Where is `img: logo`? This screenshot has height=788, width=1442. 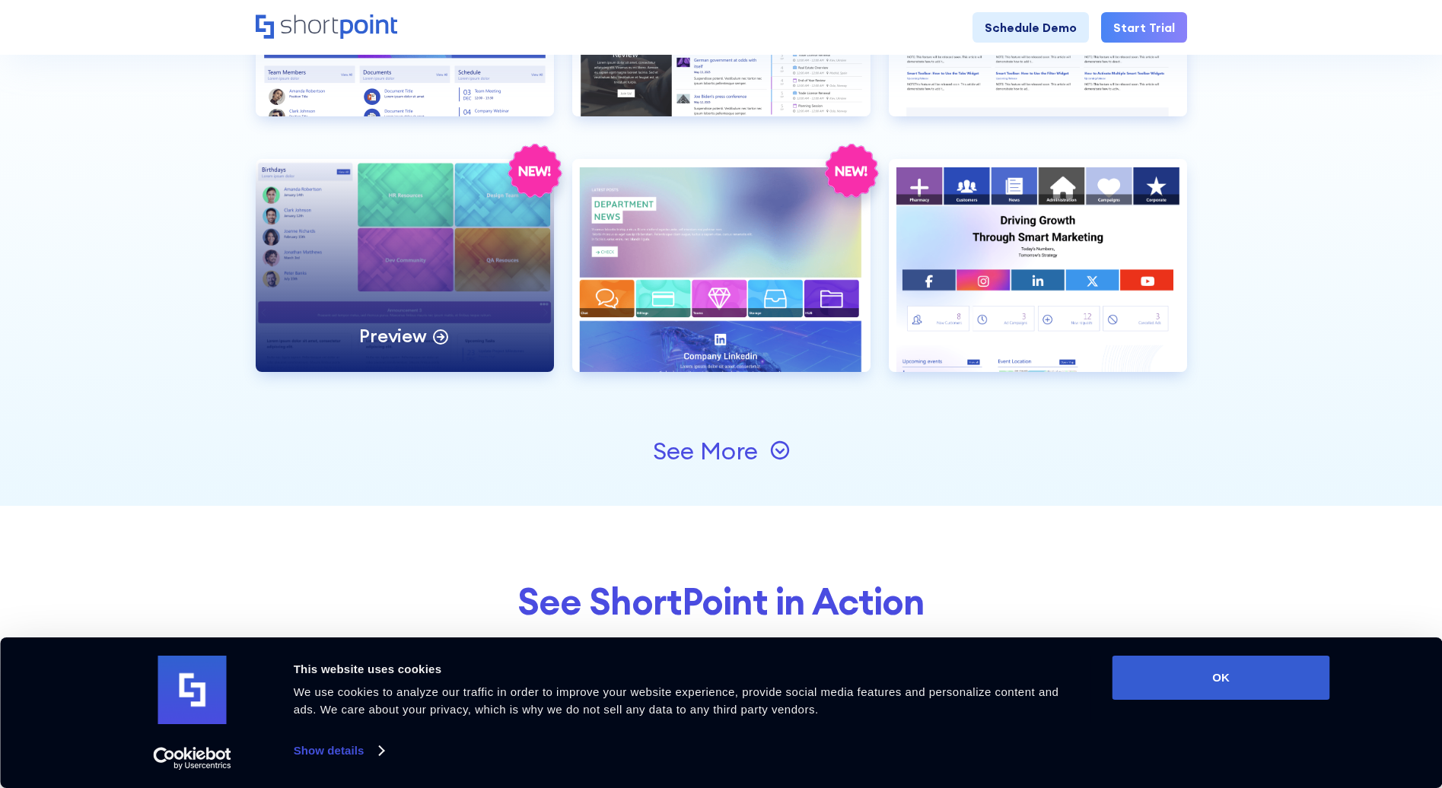
img: logo is located at coordinates (192, 690).